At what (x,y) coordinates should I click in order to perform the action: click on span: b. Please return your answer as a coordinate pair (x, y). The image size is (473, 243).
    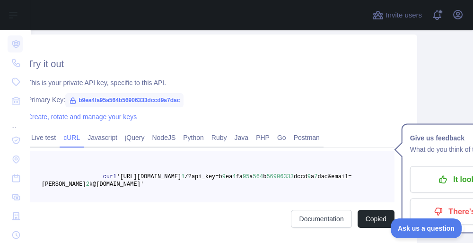
    Looking at the image, I should click on (265, 177).